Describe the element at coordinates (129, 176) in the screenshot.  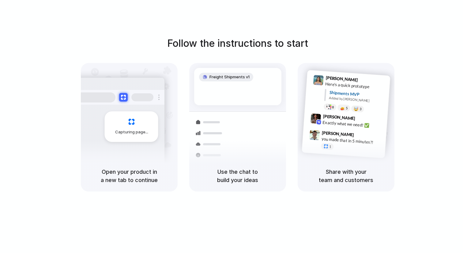
I see `h5: Open your product in a new tab to continue` at that location.